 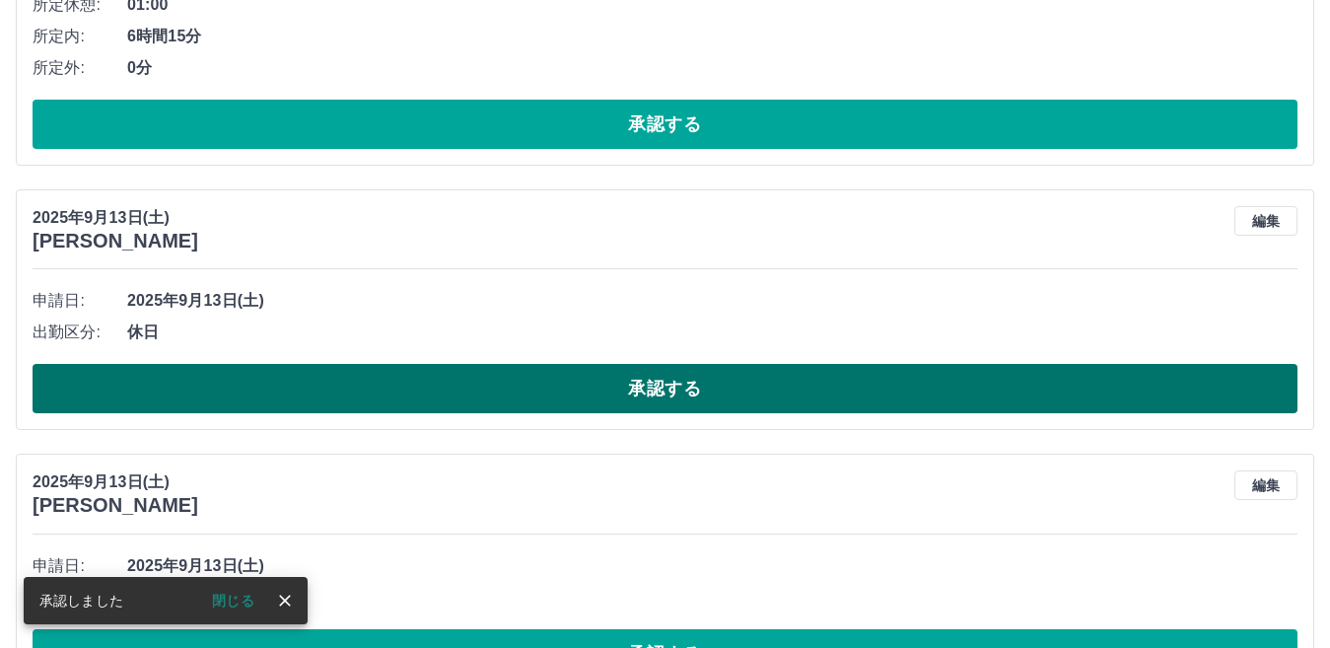 What do you see at coordinates (81, 600) in the screenshot?
I see `div: 承認しました` at bounding box center [81, 600].